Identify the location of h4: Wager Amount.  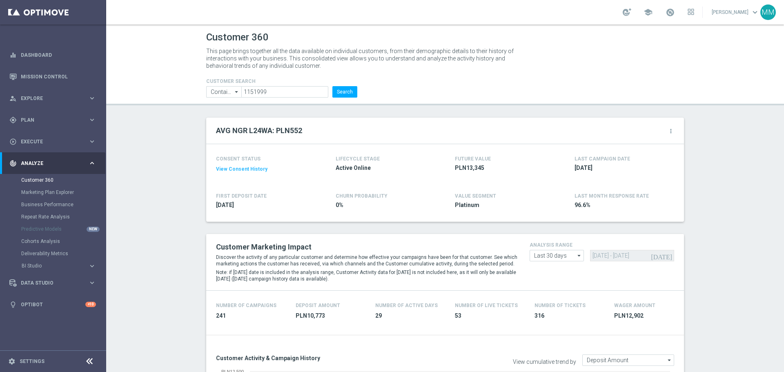
(635, 306).